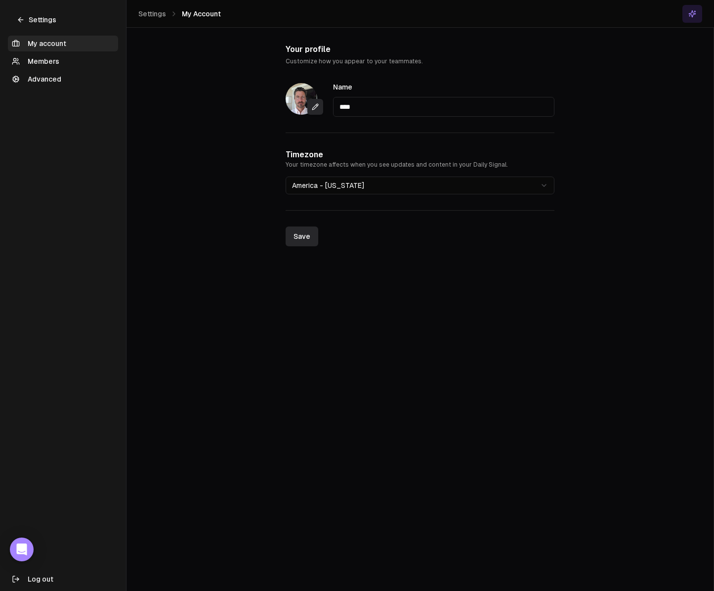 The width and height of the screenshot is (714, 591). I want to click on img: _image, so click(302, 99).